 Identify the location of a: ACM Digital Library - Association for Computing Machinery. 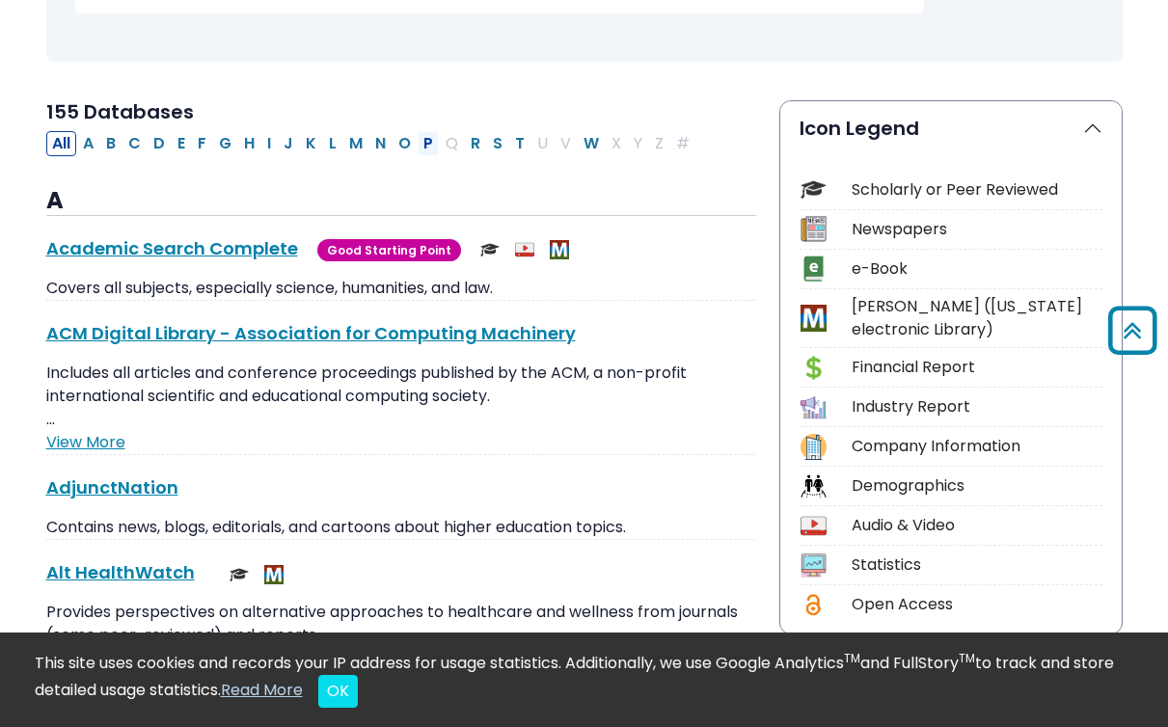
(311, 333).